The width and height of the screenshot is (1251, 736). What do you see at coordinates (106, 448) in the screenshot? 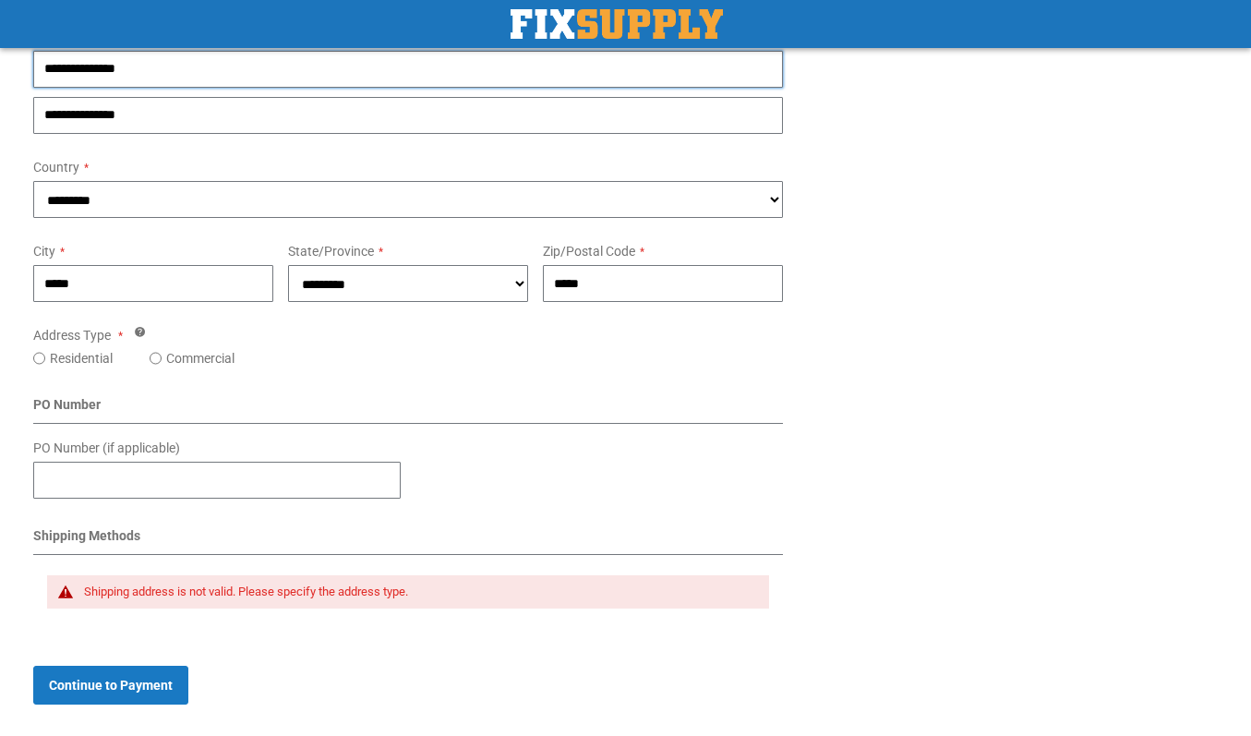
I see `span: PO Number (if applicable)` at bounding box center [106, 448].